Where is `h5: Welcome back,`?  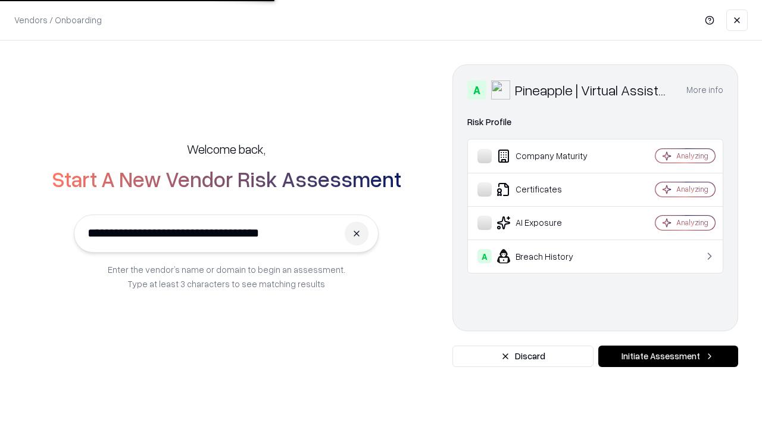
h5: Welcome back, is located at coordinates (226, 149).